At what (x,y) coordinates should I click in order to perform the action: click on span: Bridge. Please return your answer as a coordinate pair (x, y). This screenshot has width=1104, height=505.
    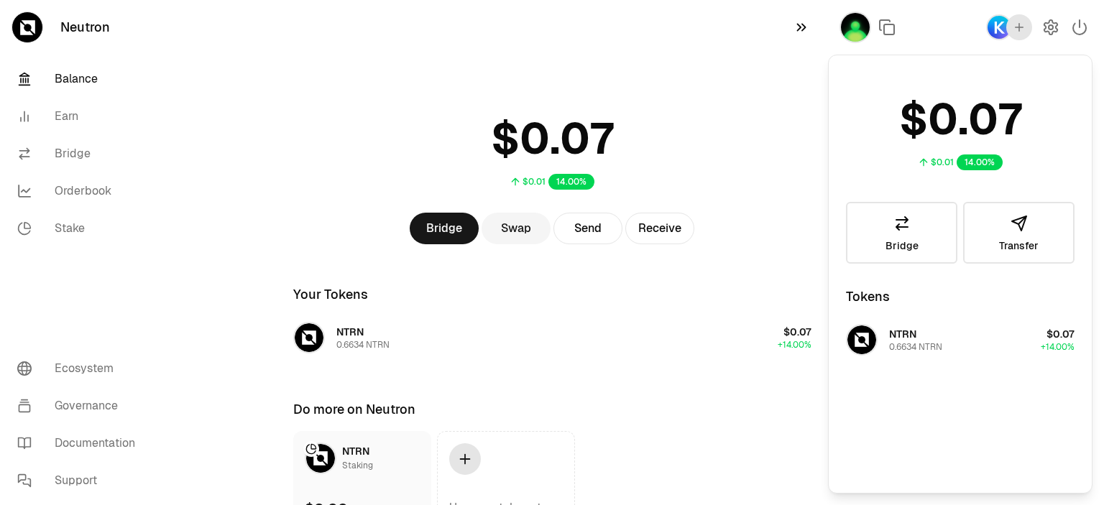
    Looking at the image, I should click on (902, 246).